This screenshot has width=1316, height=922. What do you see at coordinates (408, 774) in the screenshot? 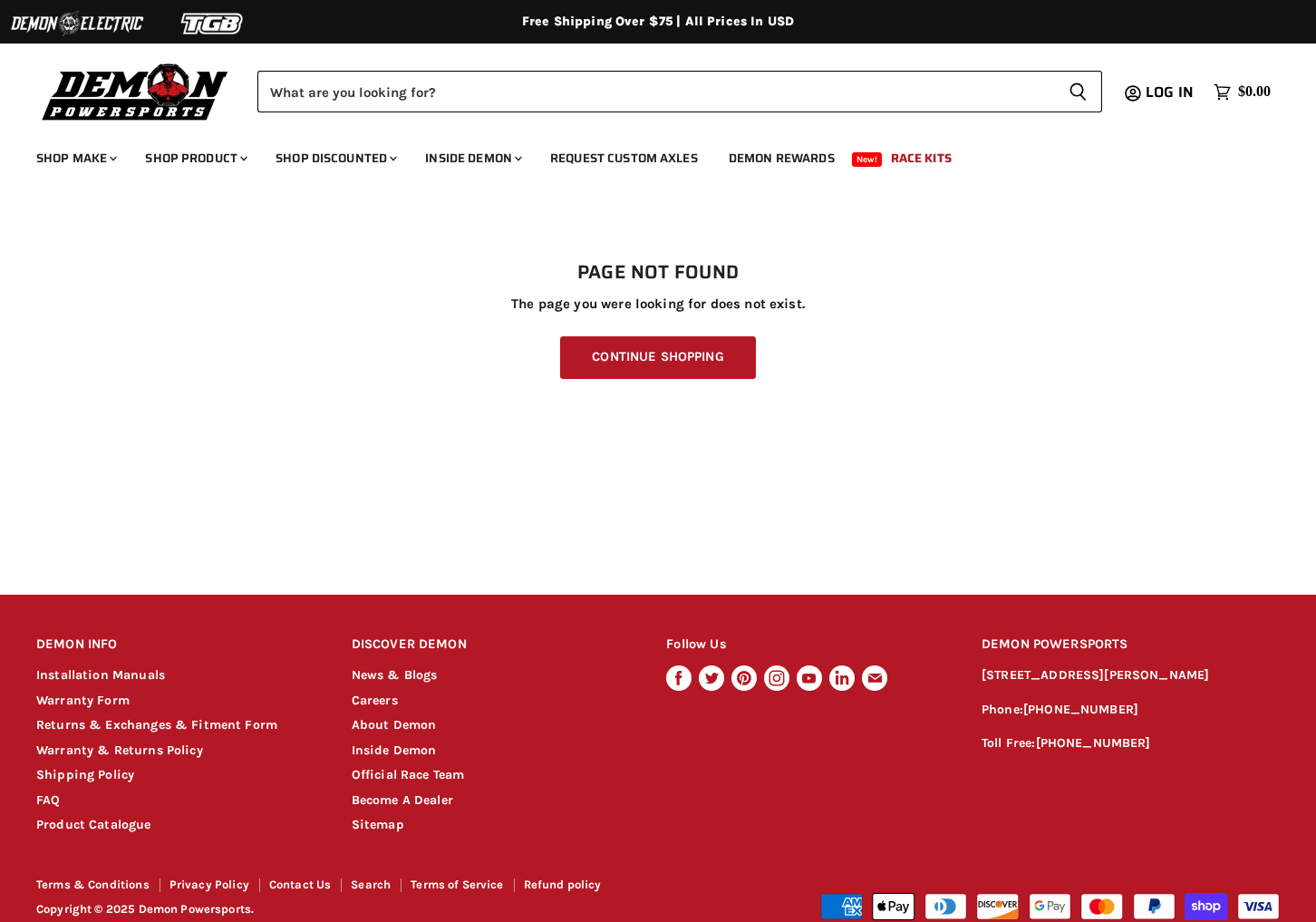
I see `a: Official Race Team` at bounding box center [408, 774].